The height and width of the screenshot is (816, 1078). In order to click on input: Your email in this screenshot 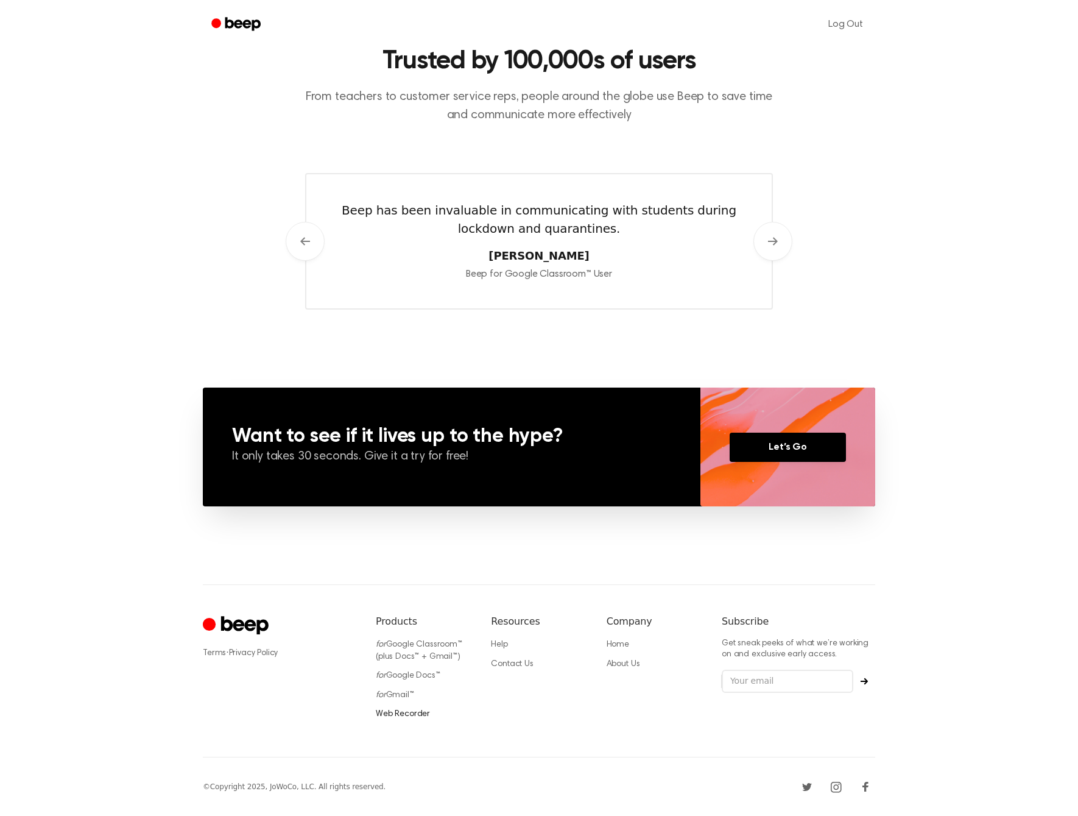, I will do `click(788, 681)`.